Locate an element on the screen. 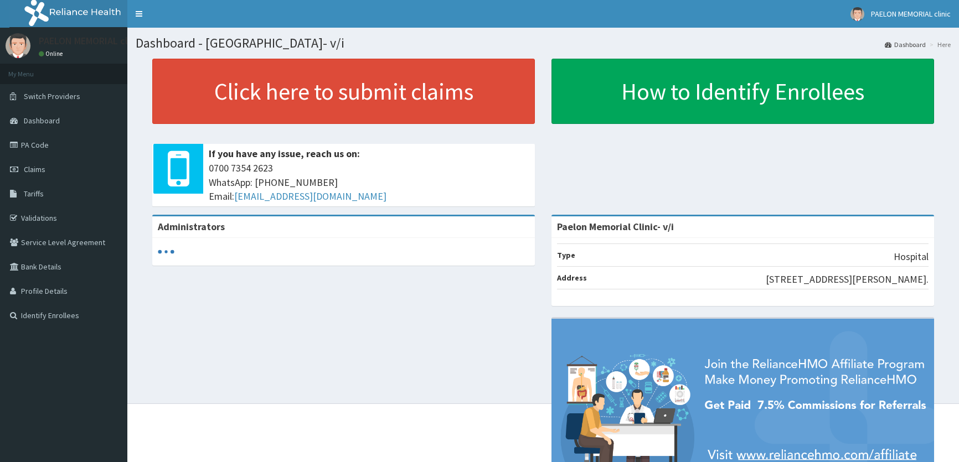 This screenshot has width=959, height=462. strong: Paelon Memorial Clinic- v/i is located at coordinates (615, 226).